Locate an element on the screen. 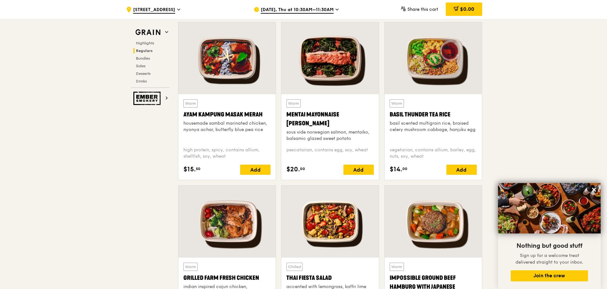  span: Sign up for a welcome treat delivered straight to your inbox. is located at coordinates (550, 259).